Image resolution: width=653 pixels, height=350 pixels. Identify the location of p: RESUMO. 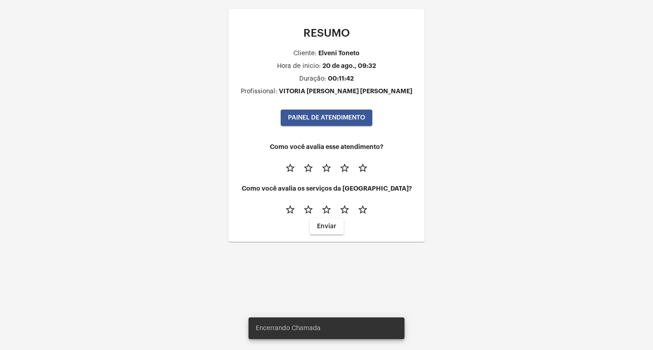
(326, 33).